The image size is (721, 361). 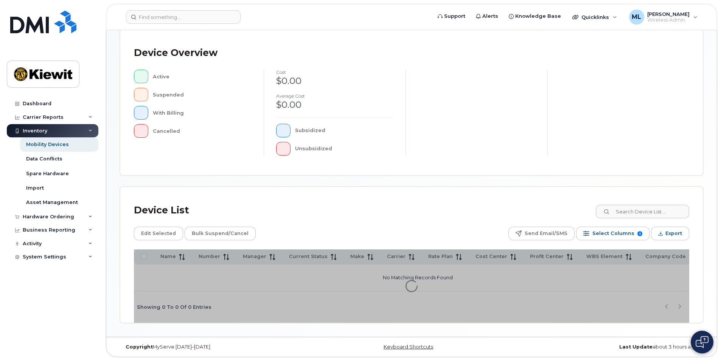 What do you see at coordinates (595, 17) in the screenshot?
I see `div: Quicklinks` at bounding box center [595, 17].